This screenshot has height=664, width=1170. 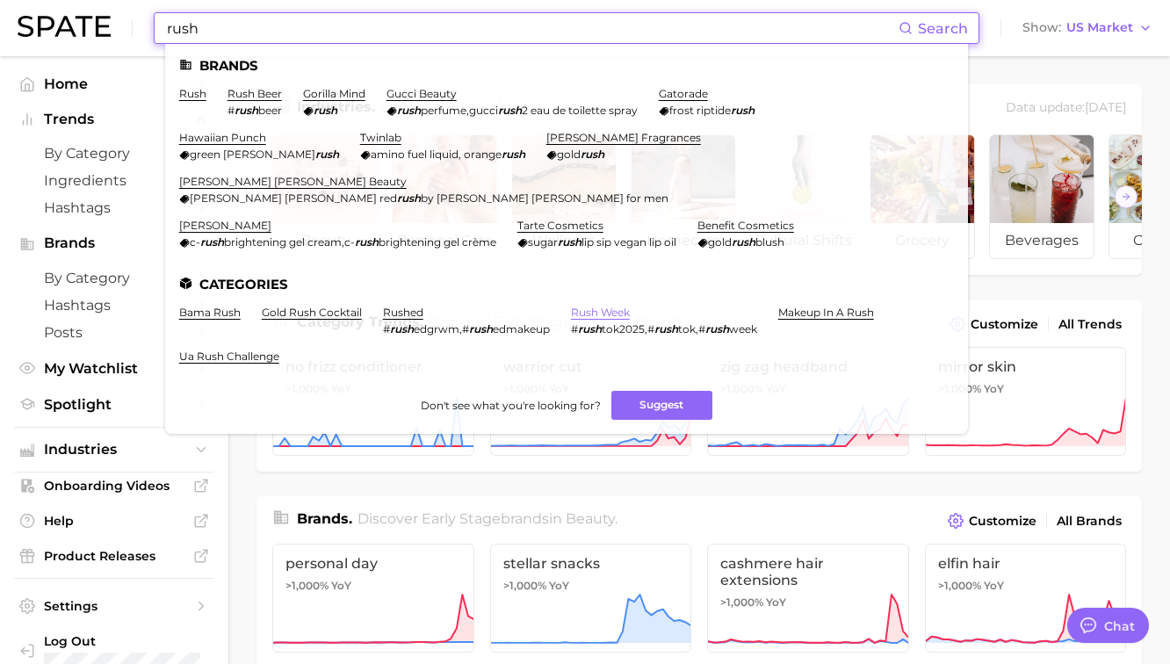 I want to click on a: Onboarding Videos, so click(x=114, y=486).